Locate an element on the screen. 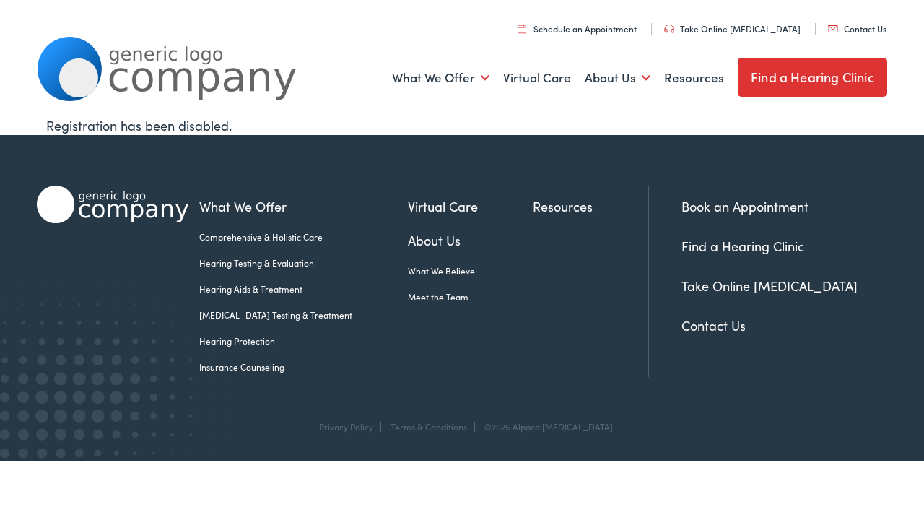 The height and width of the screenshot is (520, 924). div: Registration has been disabled. is located at coordinates (462, 125).